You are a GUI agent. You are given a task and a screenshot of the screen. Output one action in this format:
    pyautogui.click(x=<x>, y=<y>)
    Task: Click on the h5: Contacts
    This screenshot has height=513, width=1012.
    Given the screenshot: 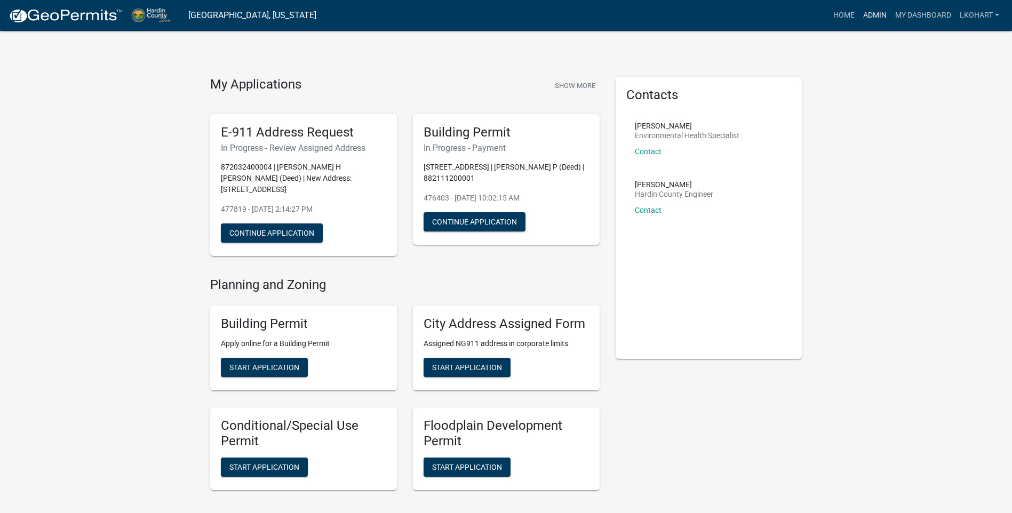 What is the action you would take?
    pyautogui.click(x=709, y=95)
    